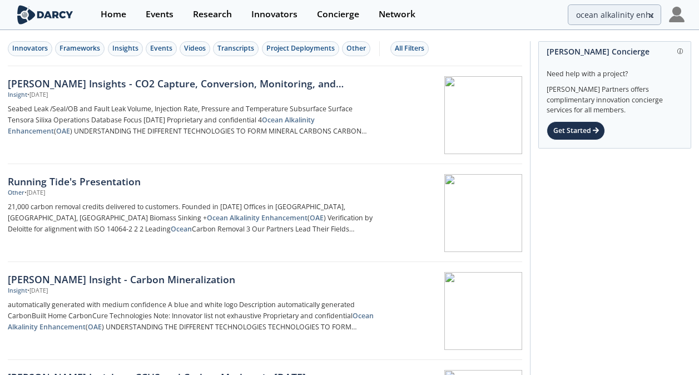  Describe the element at coordinates (356, 48) in the screenshot. I see `button: Other` at that location.